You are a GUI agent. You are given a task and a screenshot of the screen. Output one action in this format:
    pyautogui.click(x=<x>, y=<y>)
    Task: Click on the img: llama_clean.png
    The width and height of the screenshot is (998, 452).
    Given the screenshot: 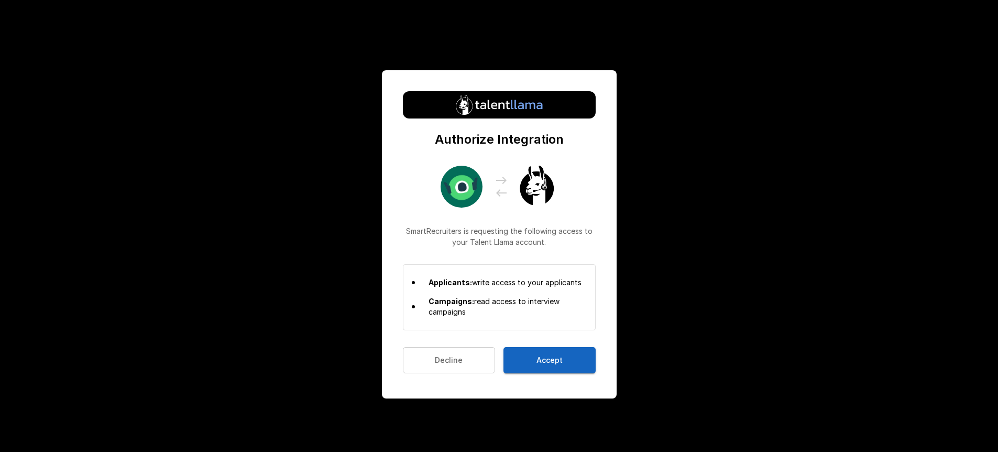 What is the action you would take?
    pyautogui.click(x=537, y=186)
    